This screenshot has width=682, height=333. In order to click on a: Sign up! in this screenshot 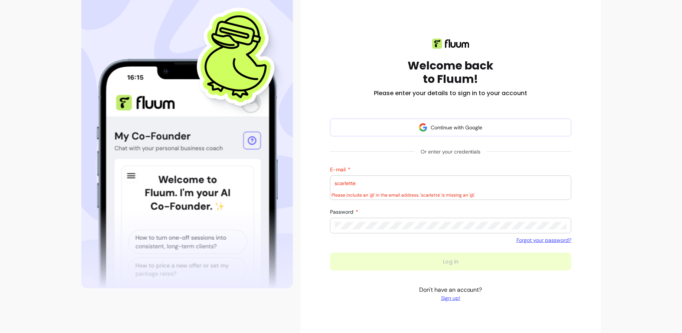, I will do `click(451, 298)`.